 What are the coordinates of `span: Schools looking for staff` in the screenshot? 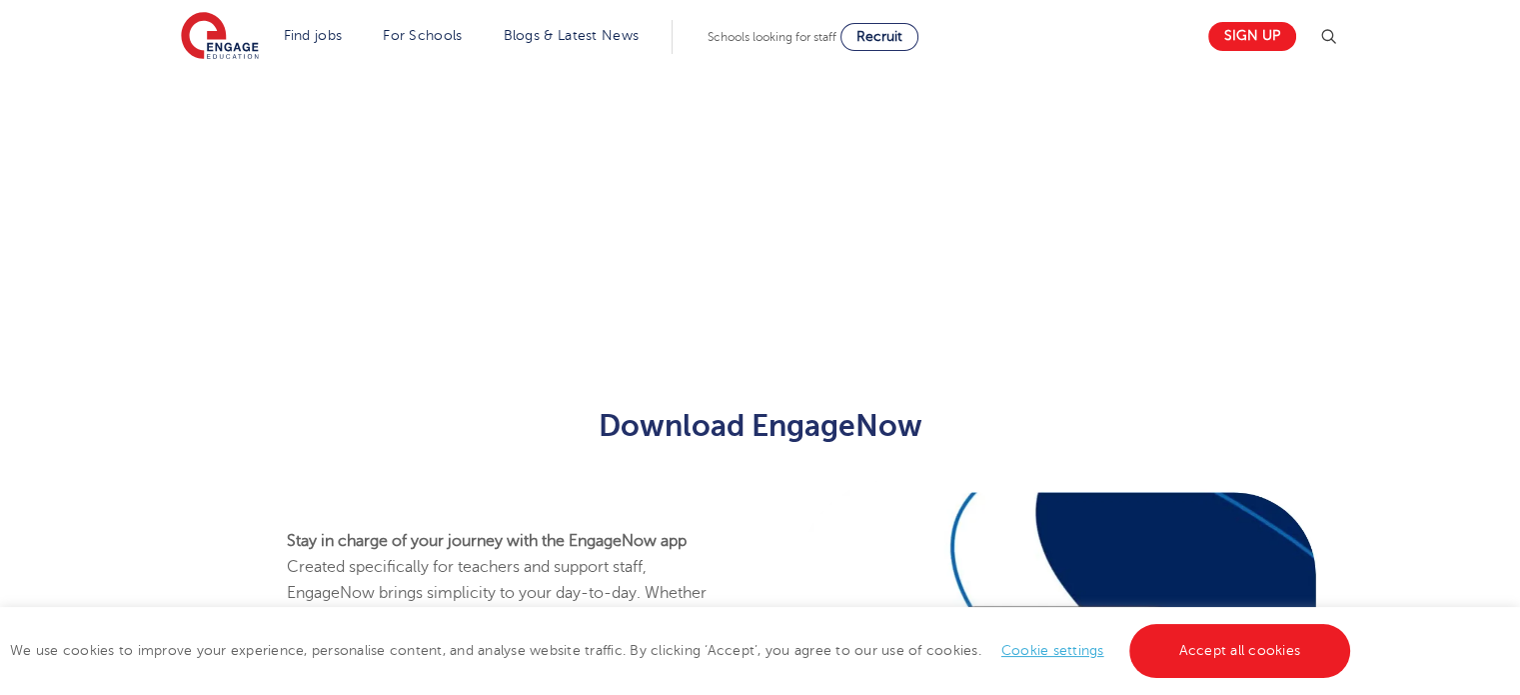 It's located at (772, 37).